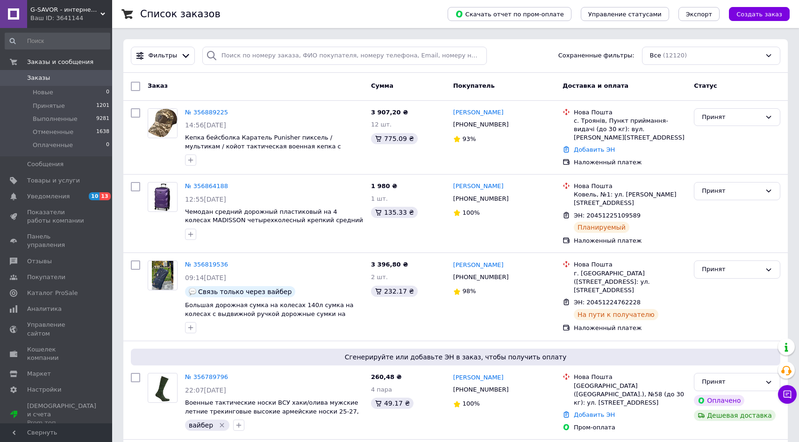  I want to click on span: Панель управления, so click(57, 241).